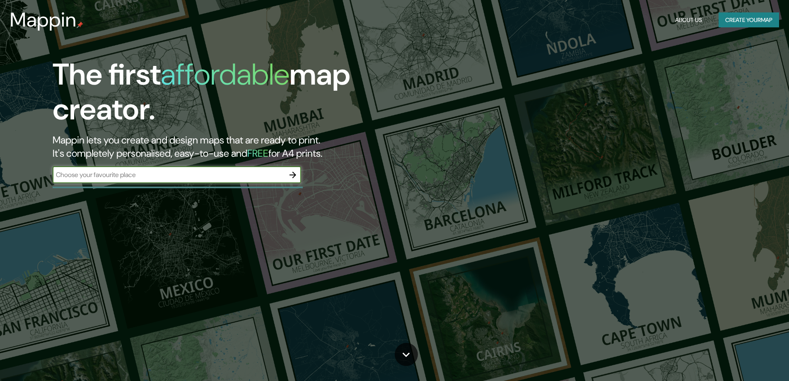  I want to click on input: Choose your favourite place, so click(169, 174).